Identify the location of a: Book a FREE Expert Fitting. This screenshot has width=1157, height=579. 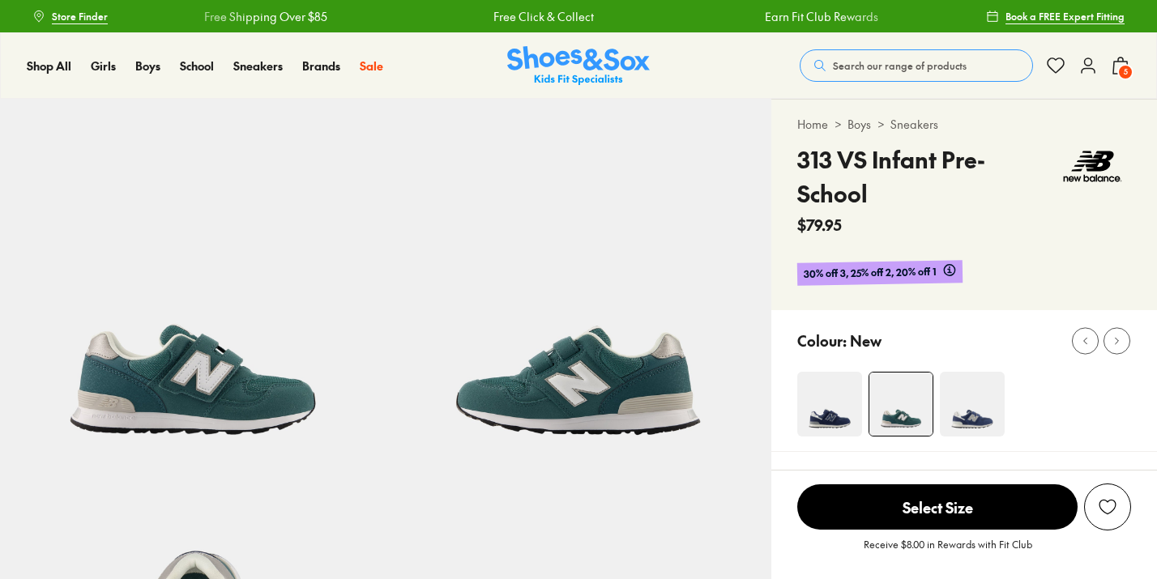
(1055, 16).